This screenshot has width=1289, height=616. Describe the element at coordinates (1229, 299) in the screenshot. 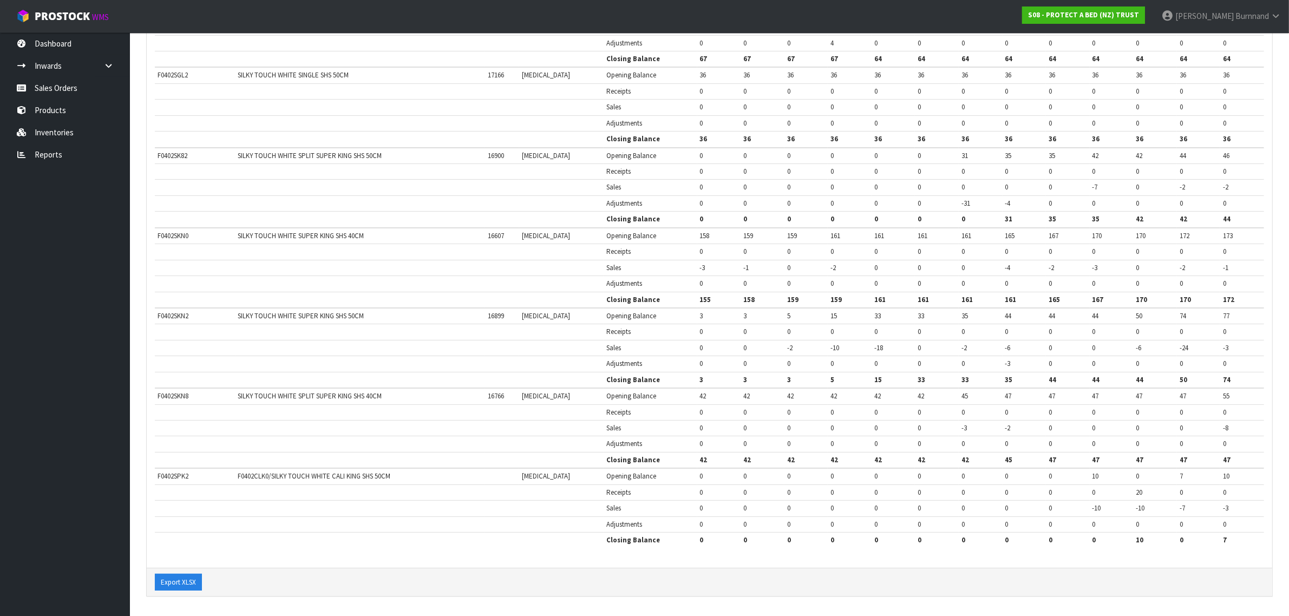

I see `span: 172` at that location.